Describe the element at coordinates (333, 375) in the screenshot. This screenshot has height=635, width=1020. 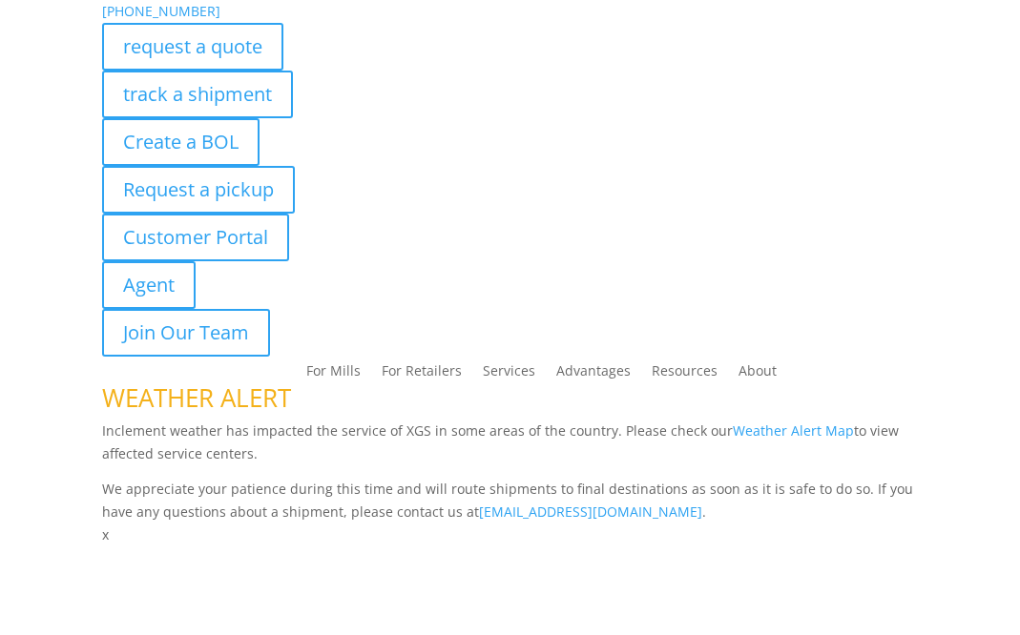
I see `a: For Mills` at that location.